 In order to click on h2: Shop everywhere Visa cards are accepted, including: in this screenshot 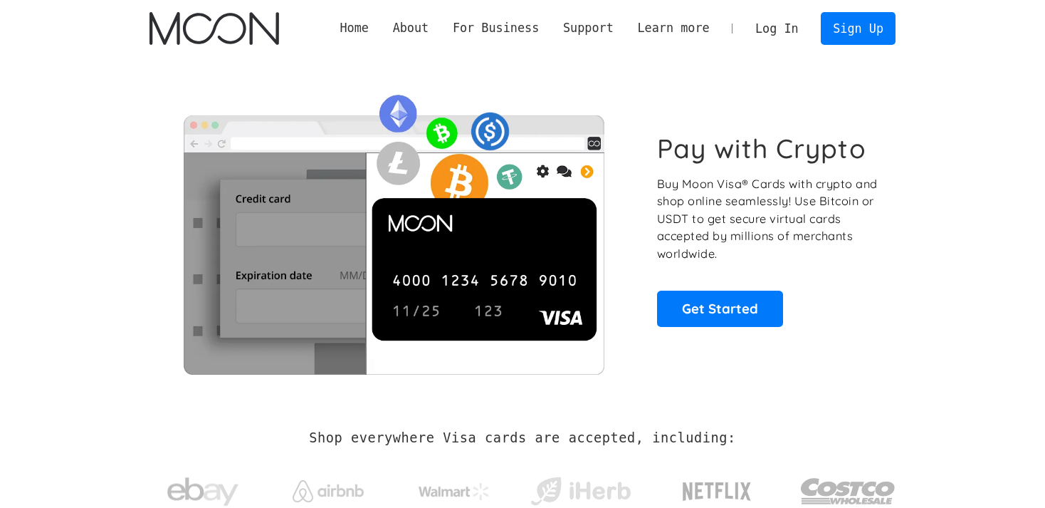, I will do `click(522, 438)`.